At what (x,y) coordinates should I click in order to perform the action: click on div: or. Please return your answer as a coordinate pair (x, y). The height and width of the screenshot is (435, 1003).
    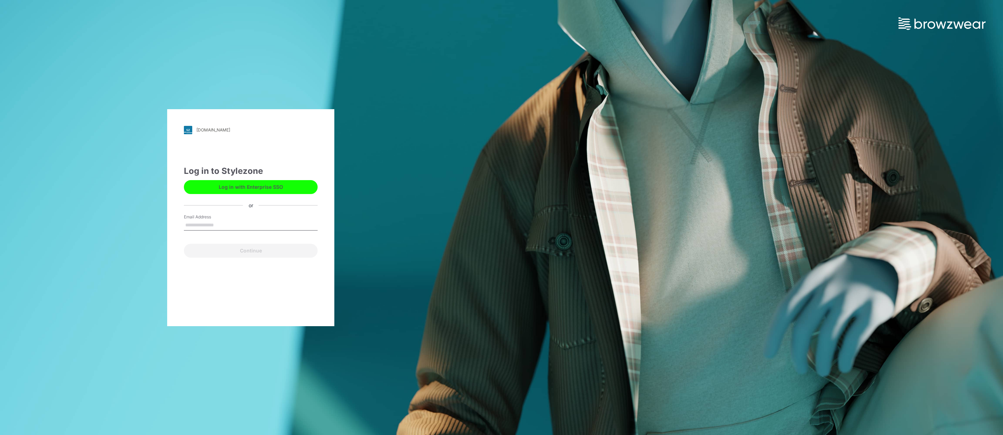
    Looking at the image, I should click on (251, 205).